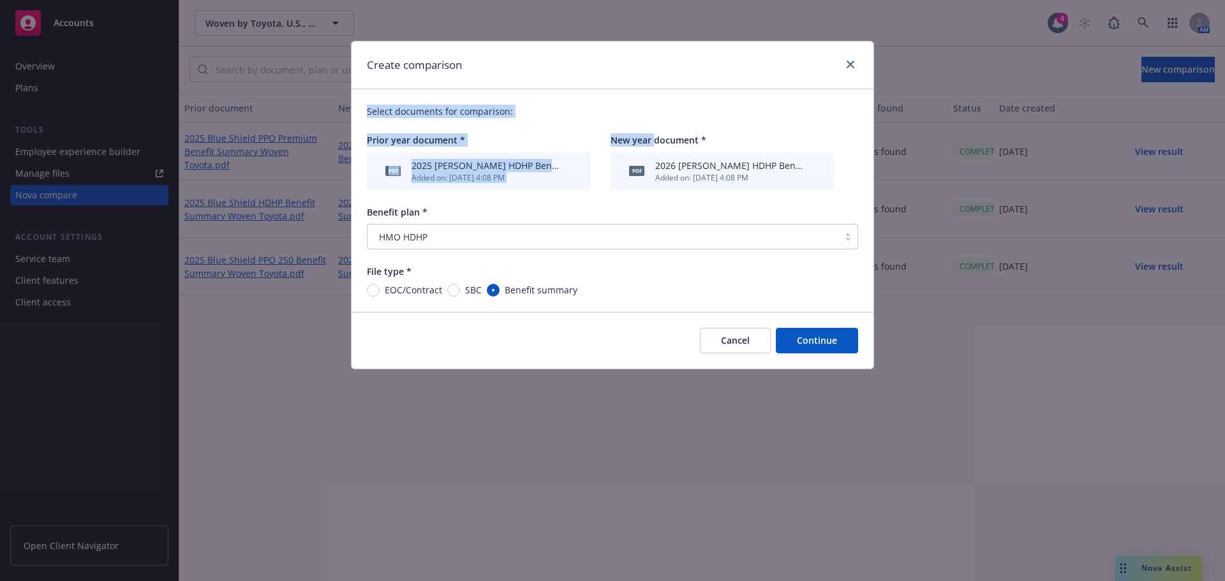  I want to click on button: Continue, so click(817, 341).